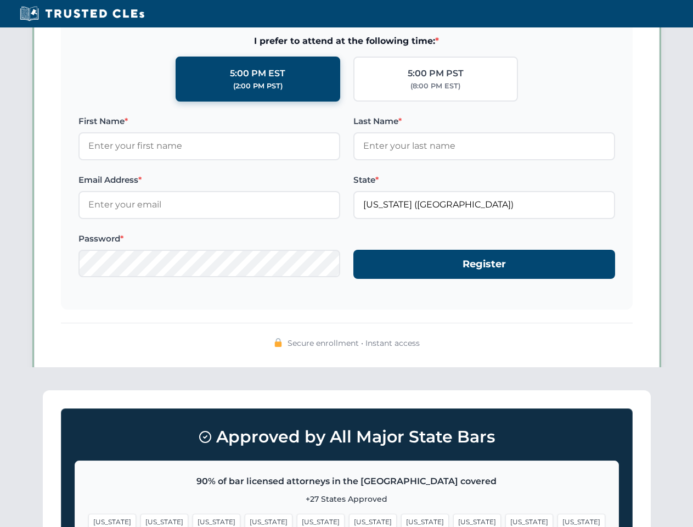 The image size is (693, 527). Describe the element at coordinates (484, 264) in the screenshot. I see `button: Register` at that location.